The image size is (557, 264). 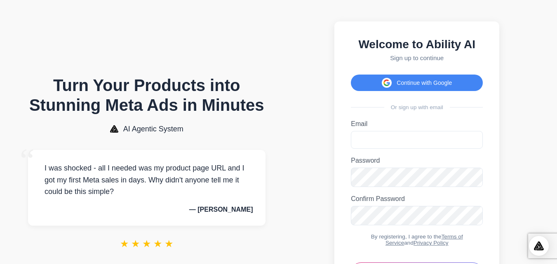 I want to click on label: Password, so click(x=417, y=161).